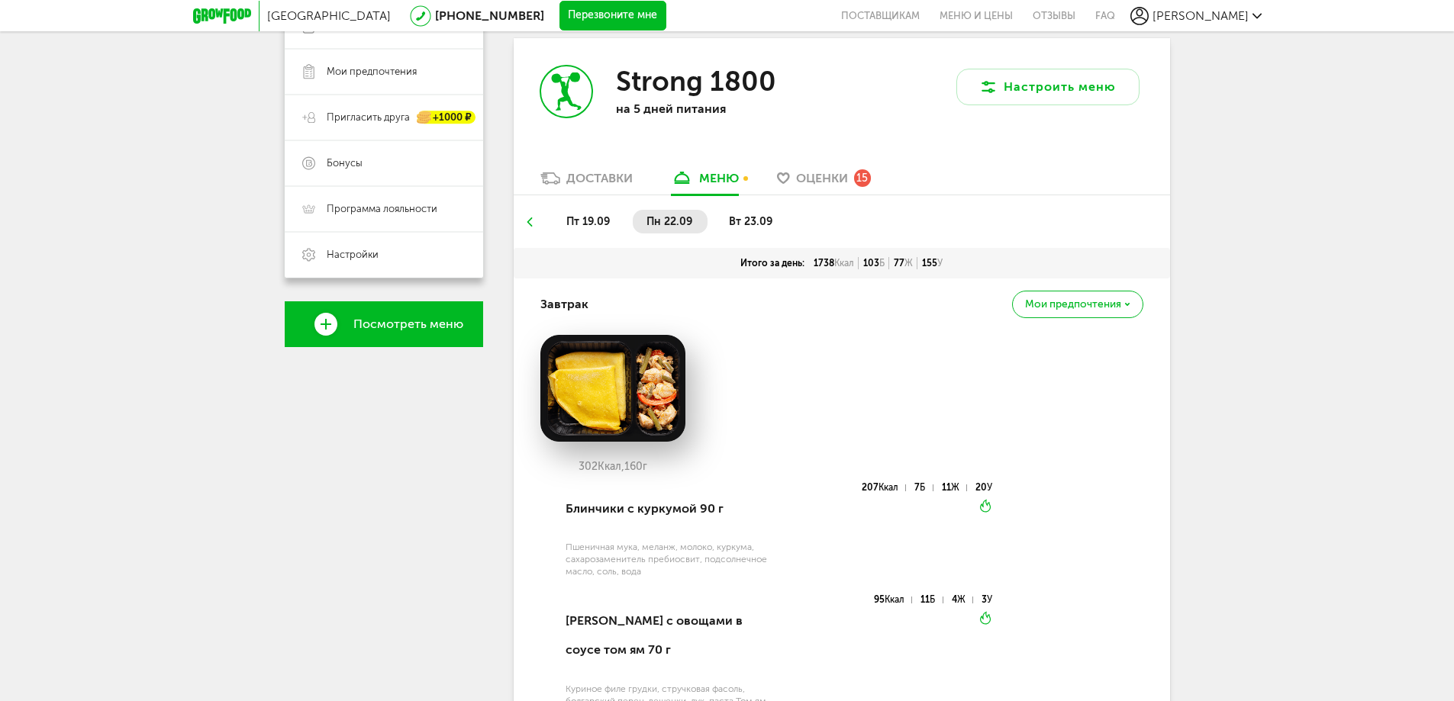  I want to click on span: Настройки, so click(353, 255).